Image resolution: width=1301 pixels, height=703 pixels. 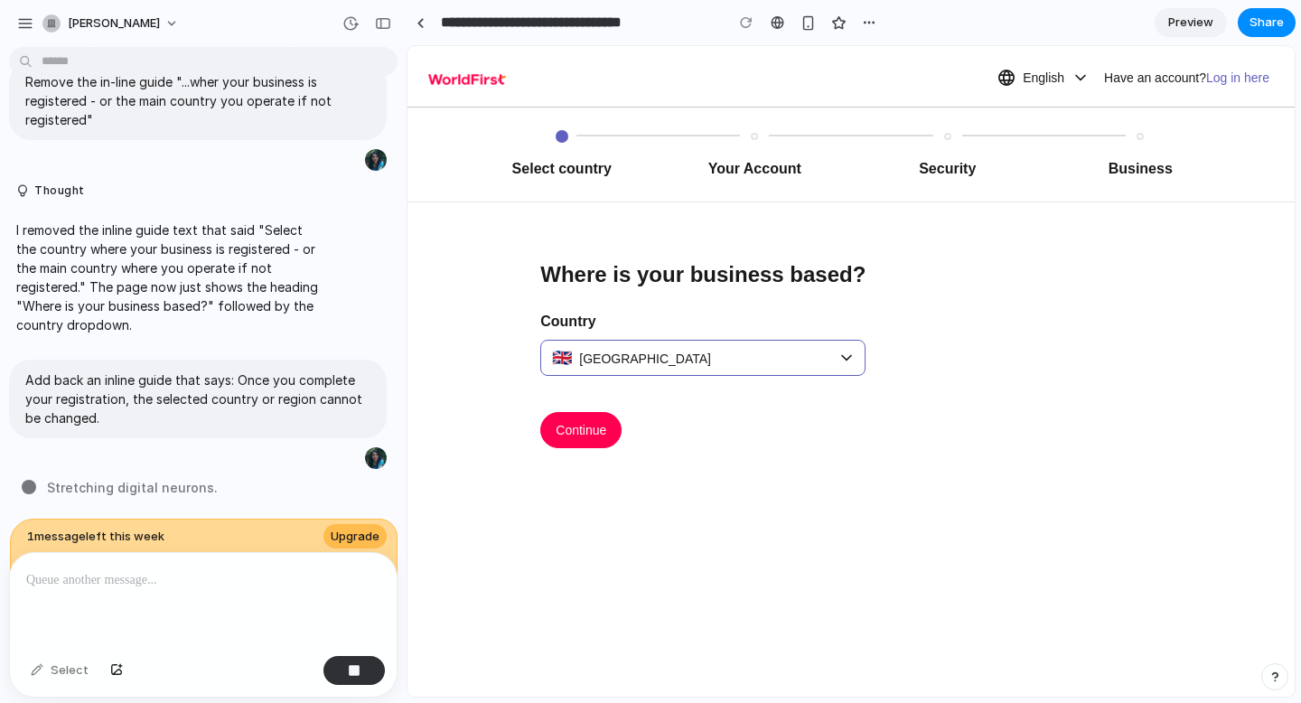 I want to click on button: Continue, so click(x=174, y=384).